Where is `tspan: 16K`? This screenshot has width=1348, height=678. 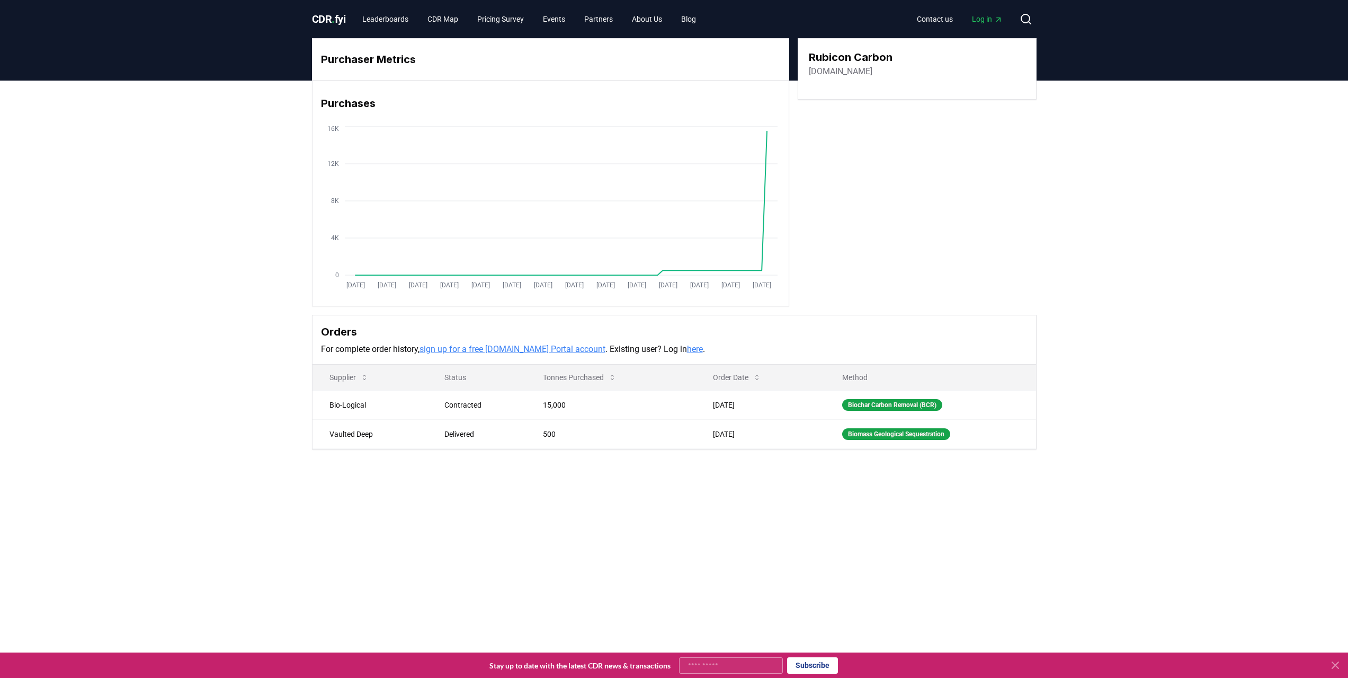
tspan: 16K is located at coordinates (333, 129).